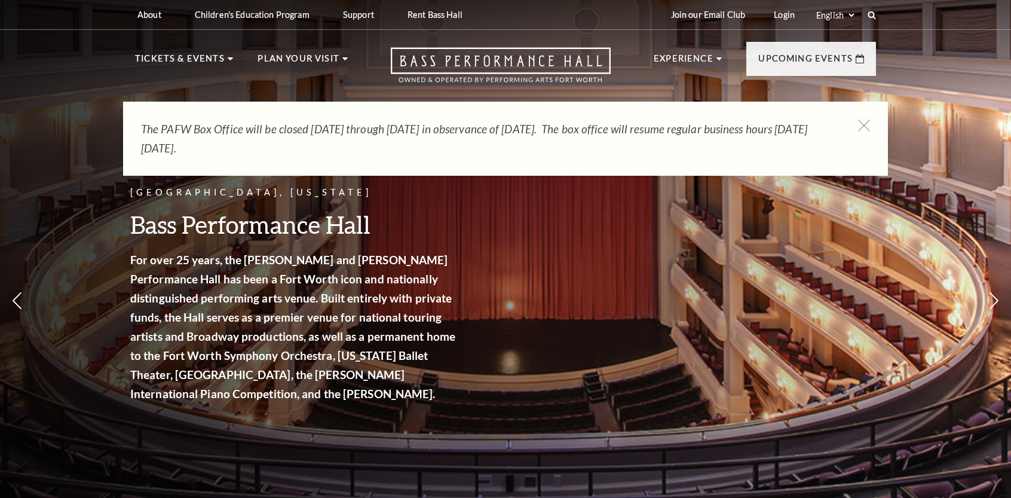  Describe the element at coordinates (294, 224) in the screenshot. I see `h3: Bass Performance Hall` at that location.